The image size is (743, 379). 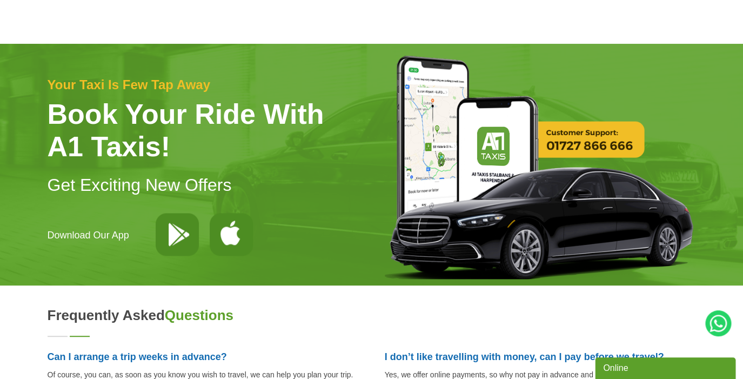 What do you see at coordinates (203, 185) in the screenshot?
I see `p: Get Exciting New Offers` at bounding box center [203, 185].